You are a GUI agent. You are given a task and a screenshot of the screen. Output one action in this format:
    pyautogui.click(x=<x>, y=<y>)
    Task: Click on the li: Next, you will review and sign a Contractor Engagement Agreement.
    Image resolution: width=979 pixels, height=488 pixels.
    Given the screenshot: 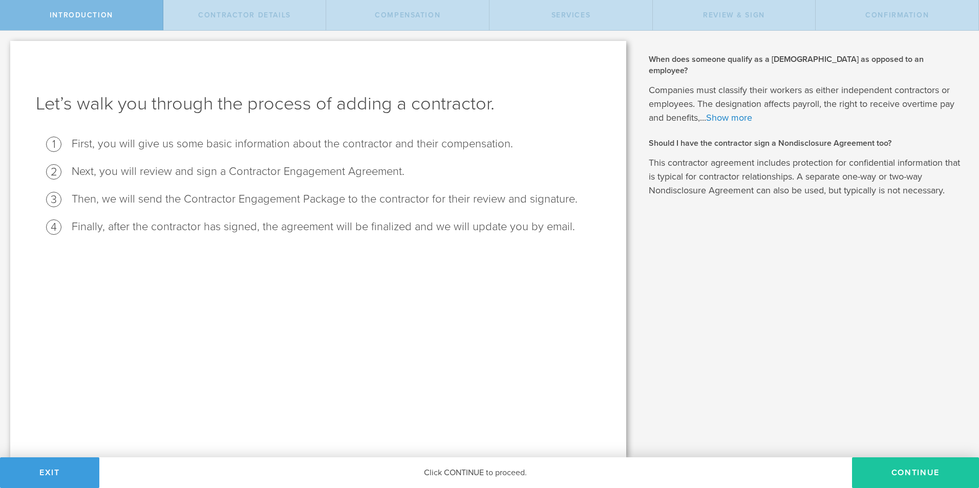 What is the action you would take?
    pyautogui.click(x=336, y=171)
    